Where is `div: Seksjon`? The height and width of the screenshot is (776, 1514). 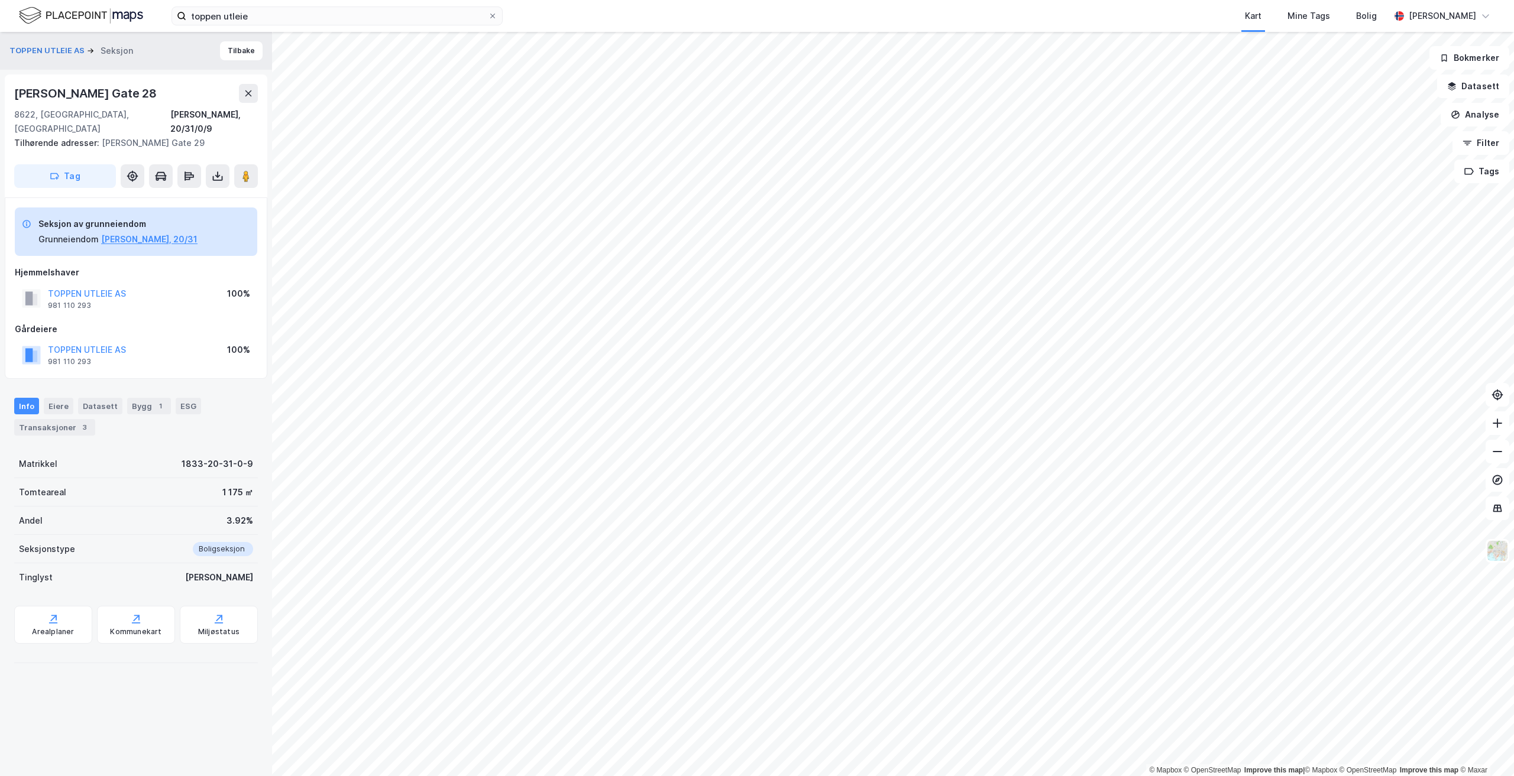
div: Seksjon is located at coordinates (116, 51).